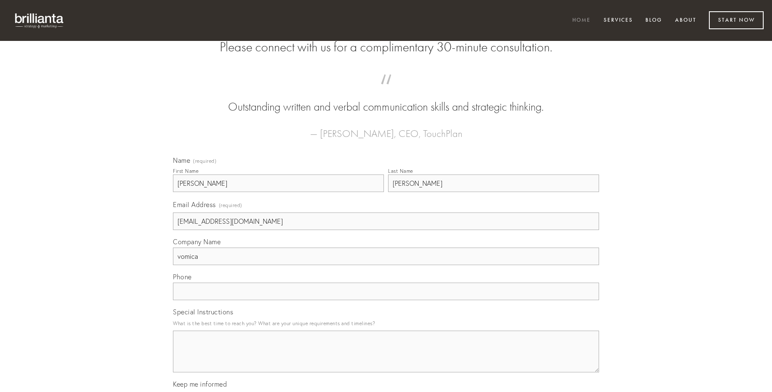  What do you see at coordinates (386, 99) in the screenshot?
I see `blockquote: Outstanding written and verbal communication skills and strategic thinking.` at bounding box center [386, 99].